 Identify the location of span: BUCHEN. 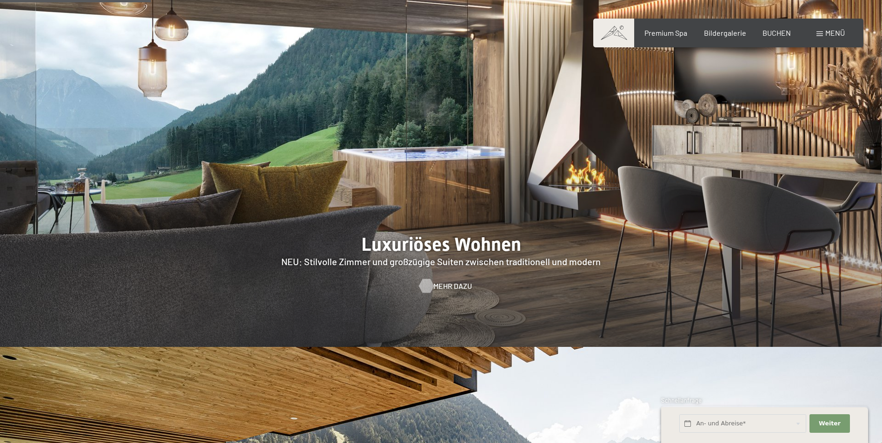
(776, 33).